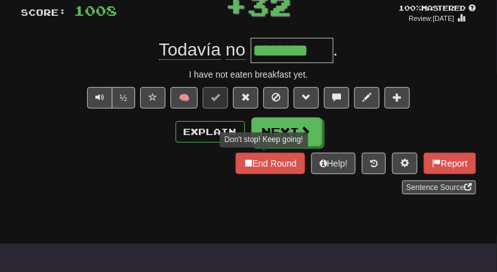  I want to click on button: Add to collection (alt+a), so click(397, 98).